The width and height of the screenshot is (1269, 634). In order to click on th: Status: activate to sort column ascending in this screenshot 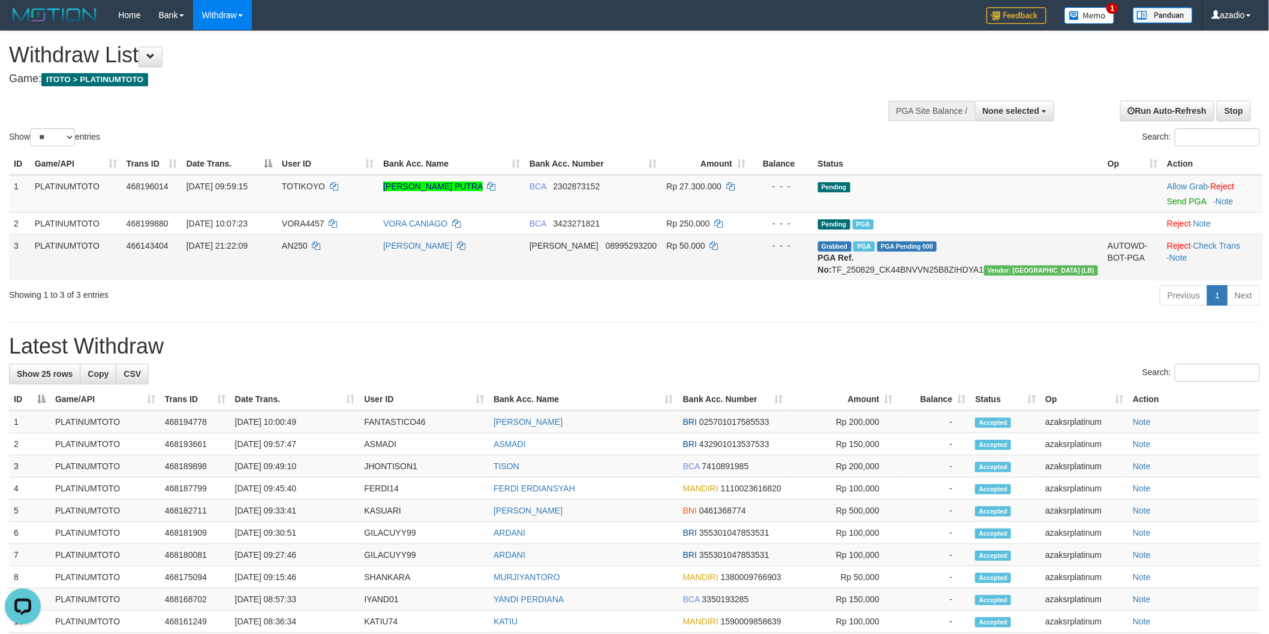, I will do `click(1005, 399)`.